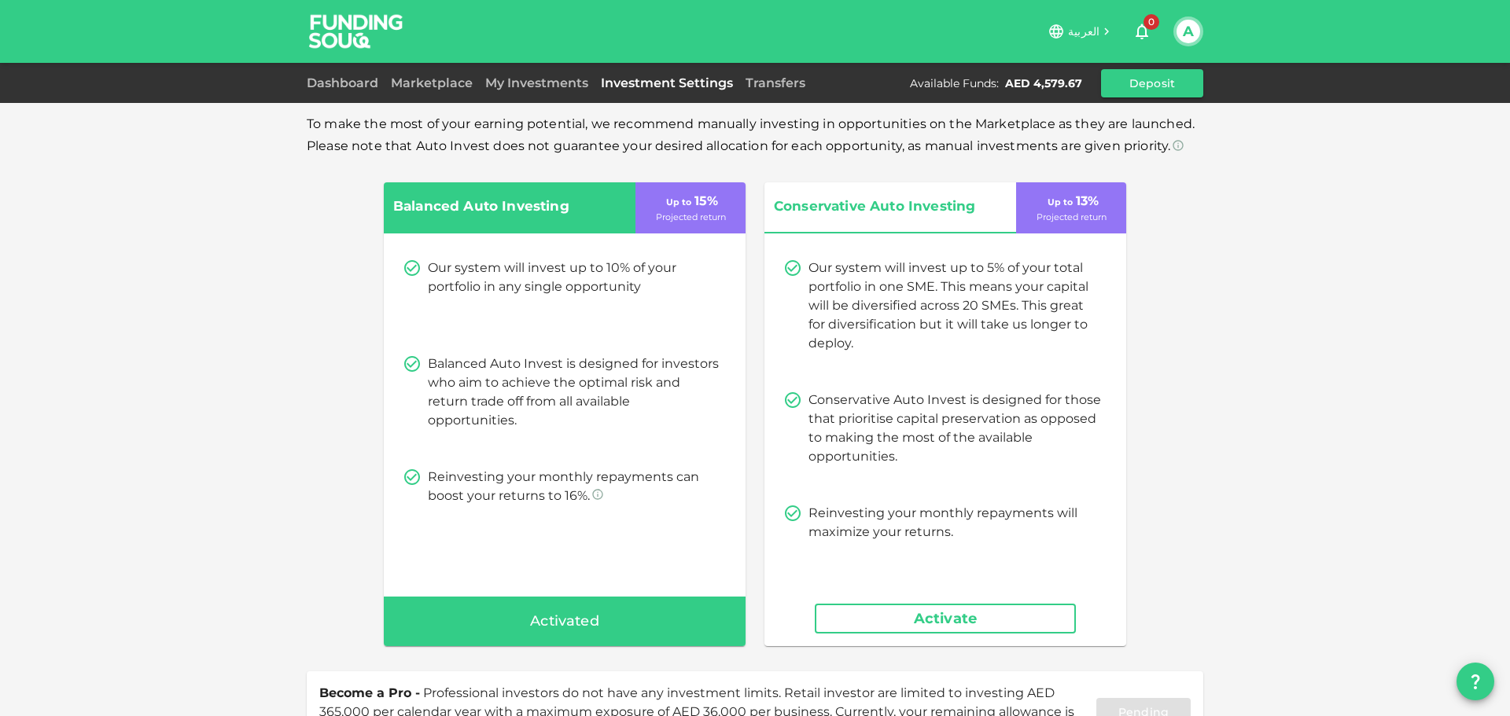 This screenshot has width=1510, height=716. Describe the element at coordinates (574, 392) in the screenshot. I see `p: Balanced Auto Invest is designed for investors who aim to achieve the optimal risk and return tra...` at that location.